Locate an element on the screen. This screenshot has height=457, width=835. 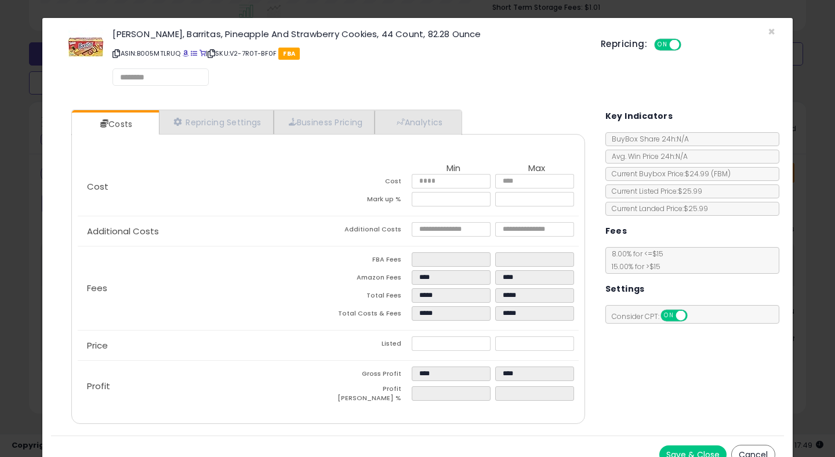
td: Amazon Fees is located at coordinates (370, 279).